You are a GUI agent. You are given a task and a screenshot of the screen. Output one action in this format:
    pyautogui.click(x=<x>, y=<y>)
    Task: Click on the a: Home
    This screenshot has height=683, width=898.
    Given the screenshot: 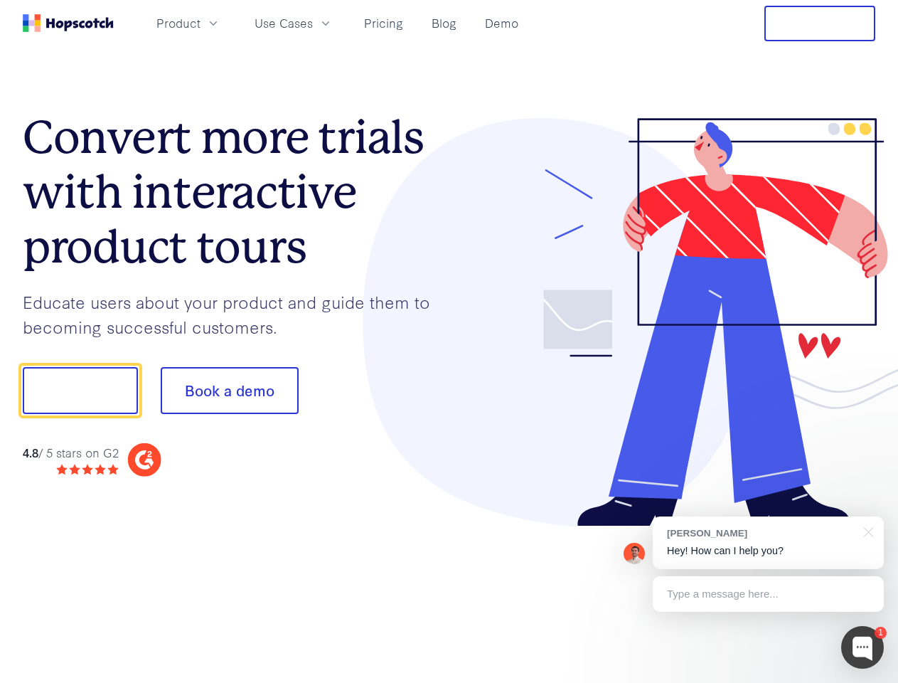 What is the action you would take?
    pyautogui.click(x=68, y=23)
    